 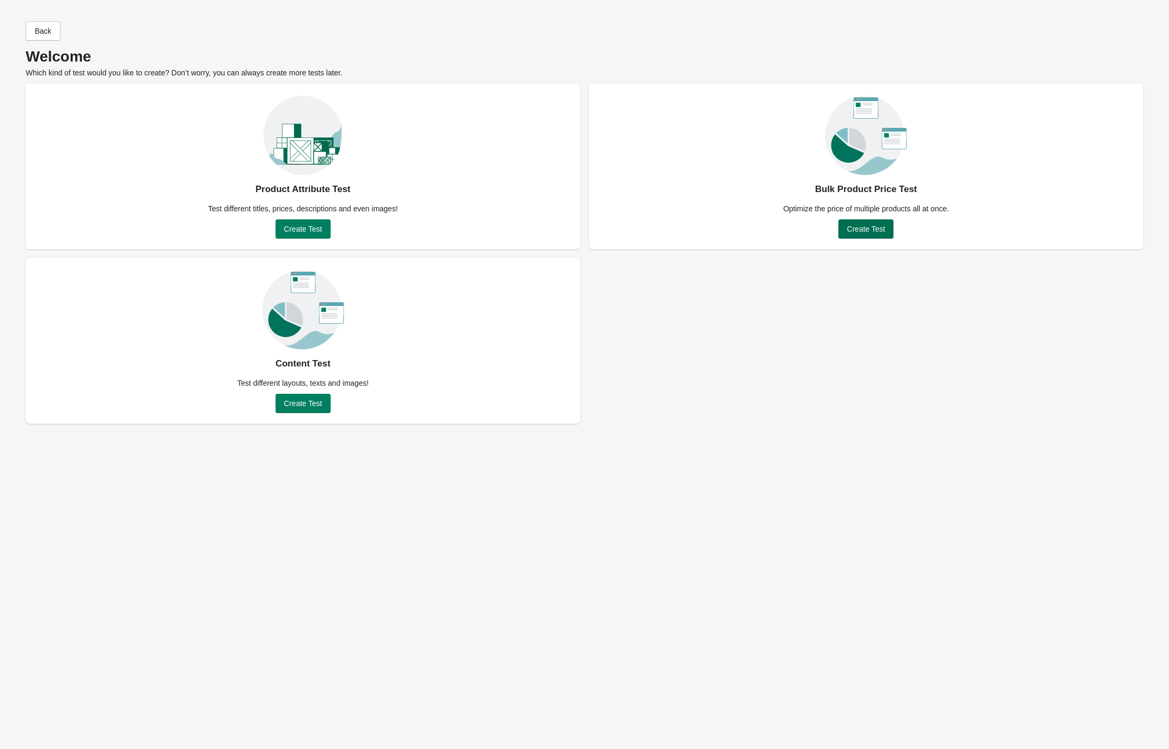 What do you see at coordinates (303, 189) in the screenshot?
I see `div: Product Attribute Test` at bounding box center [303, 189].